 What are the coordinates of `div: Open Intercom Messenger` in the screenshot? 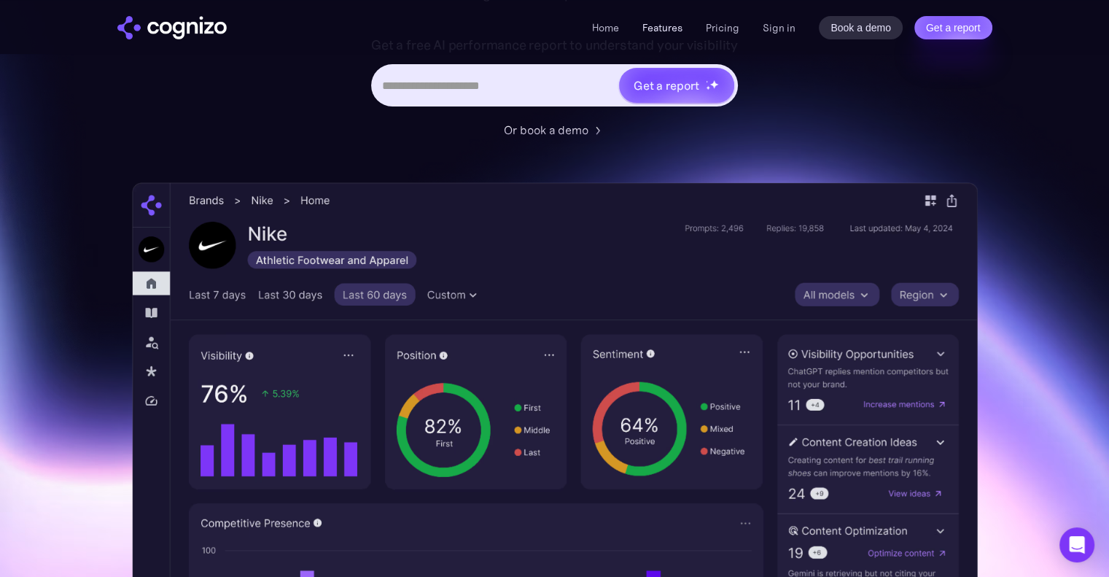 It's located at (1077, 544).